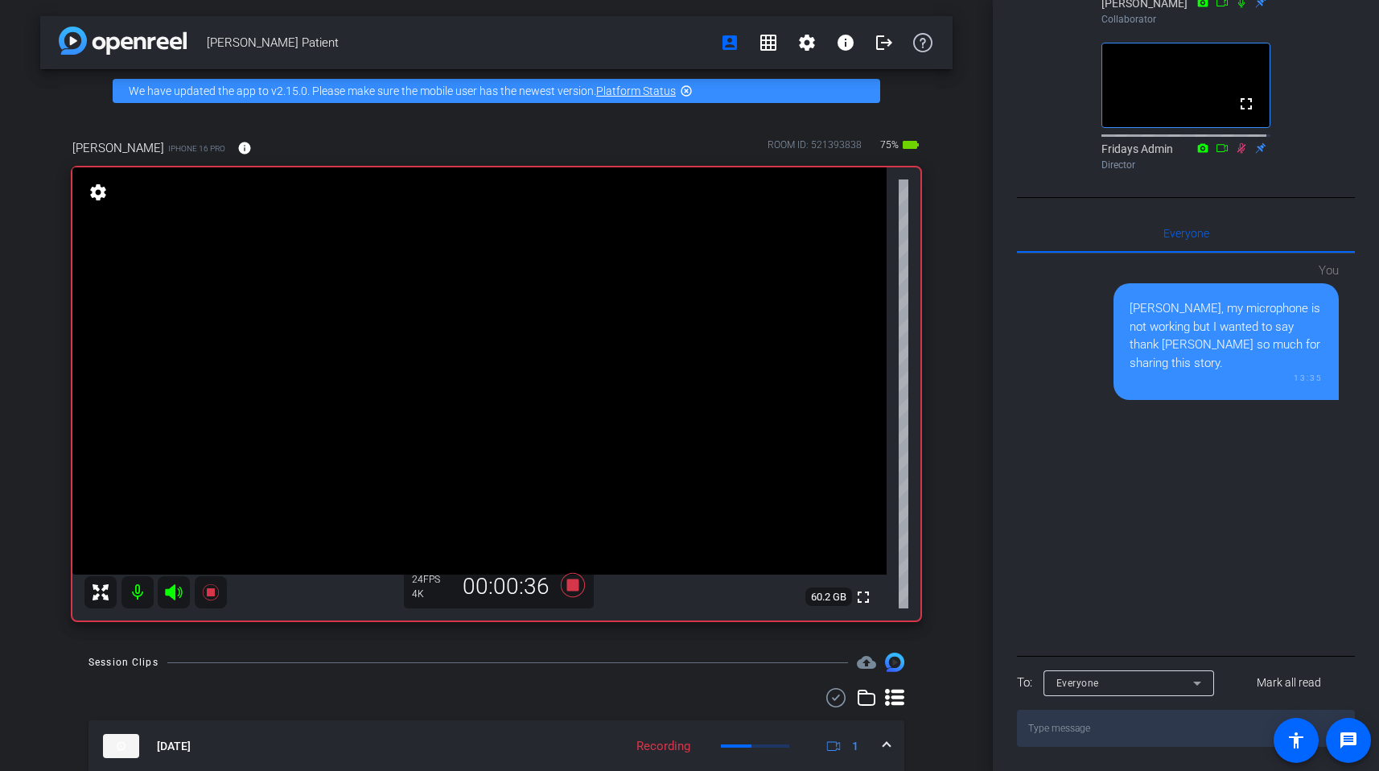 The height and width of the screenshot is (771, 1379). I want to click on mat-icon: message, so click(1348, 740).